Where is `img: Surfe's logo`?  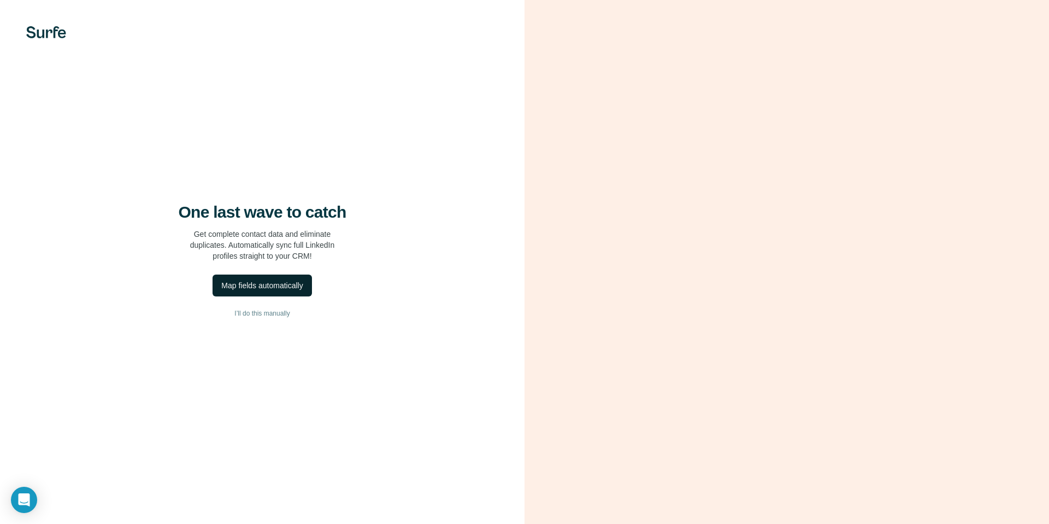 img: Surfe's logo is located at coordinates (46, 32).